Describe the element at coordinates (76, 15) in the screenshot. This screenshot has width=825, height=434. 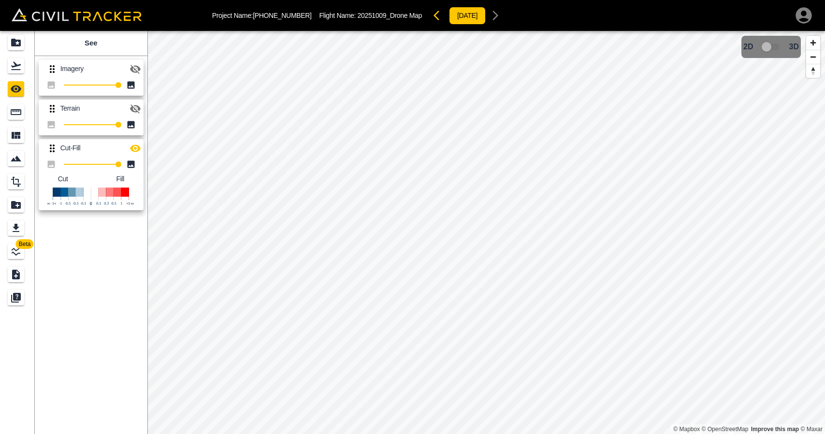
I see `img: Civil Tracker` at that location.